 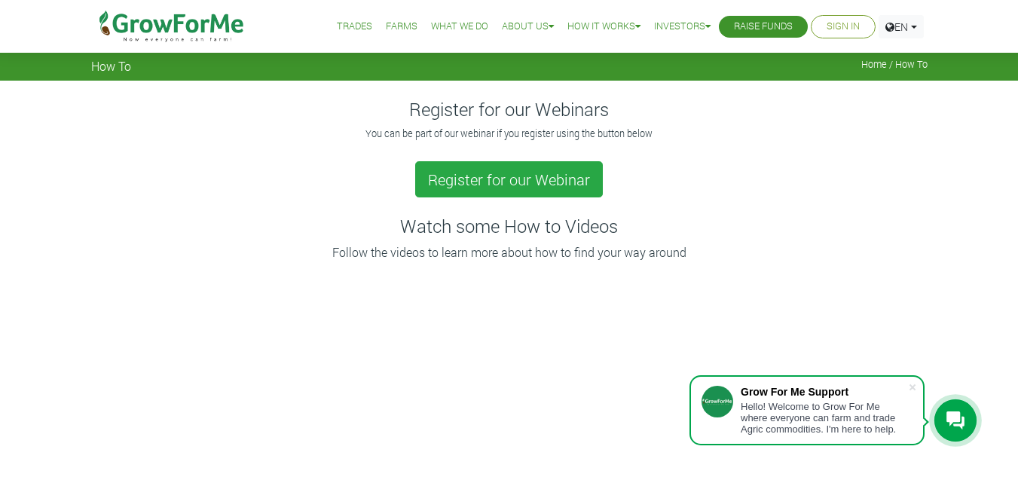 I want to click on div: Grow For Me Support, so click(x=824, y=392).